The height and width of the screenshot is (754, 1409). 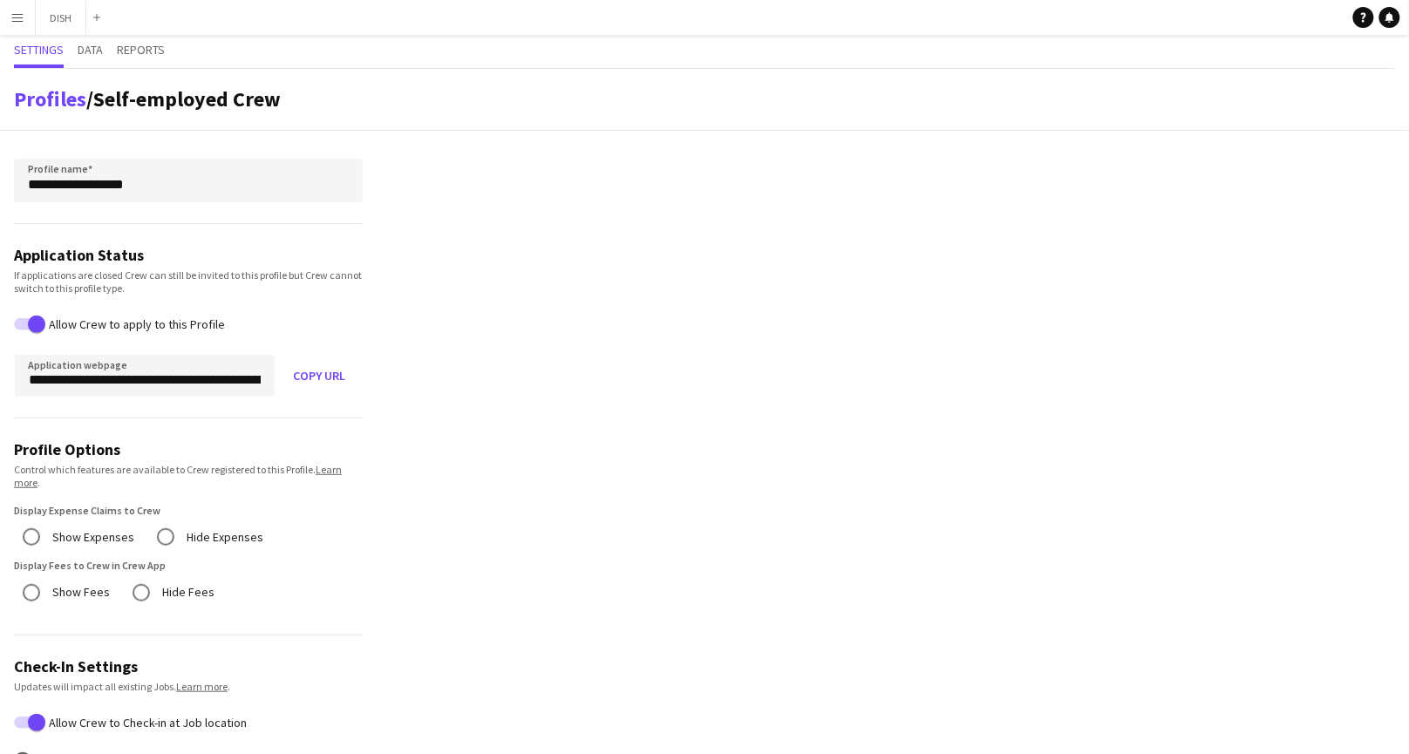 What do you see at coordinates (188, 511) in the screenshot?
I see `label: Display Expense Claims to Crew` at bounding box center [188, 511].